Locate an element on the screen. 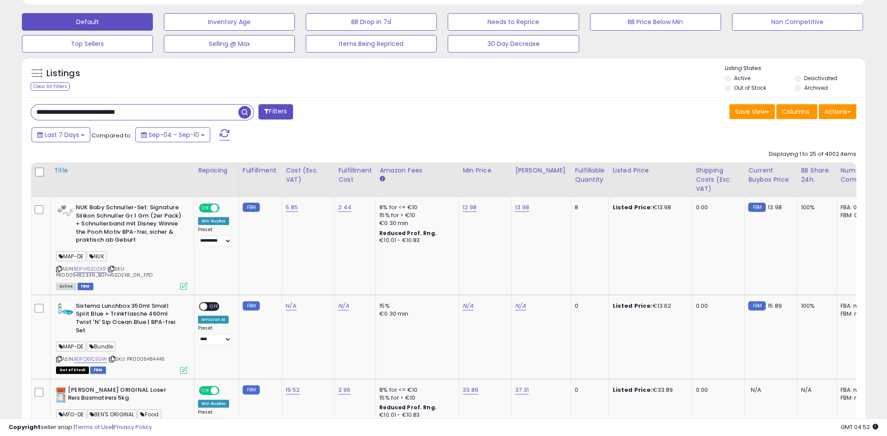 The width and height of the screenshot is (887, 436). div: Fulfillable Quantity is located at coordinates (590, 175).